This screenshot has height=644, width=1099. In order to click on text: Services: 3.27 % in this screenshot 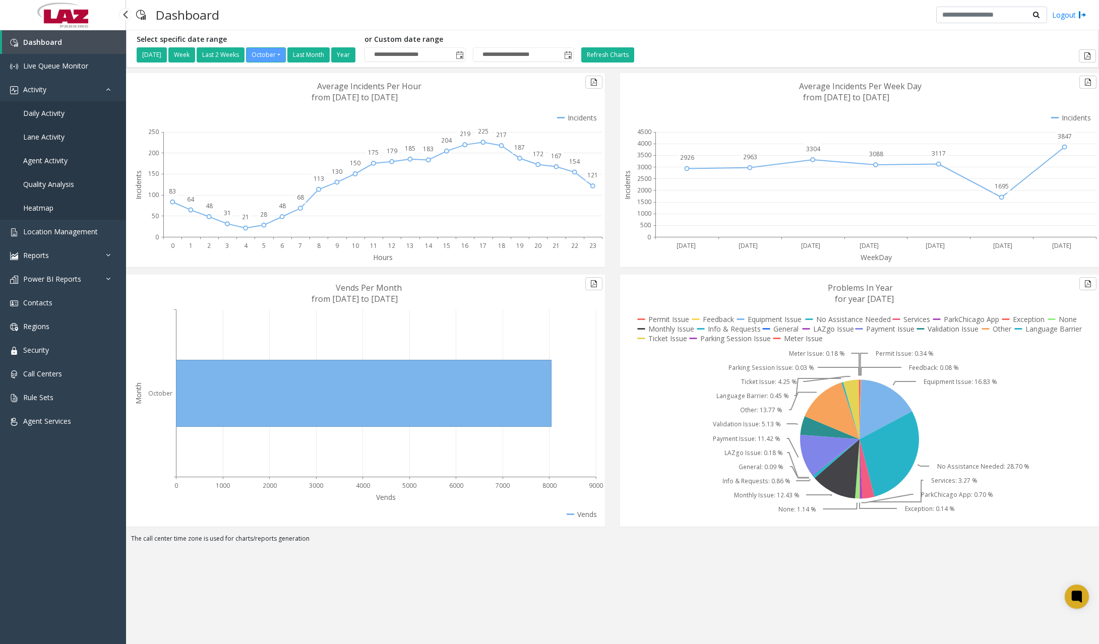, I will do `click(954, 480)`.